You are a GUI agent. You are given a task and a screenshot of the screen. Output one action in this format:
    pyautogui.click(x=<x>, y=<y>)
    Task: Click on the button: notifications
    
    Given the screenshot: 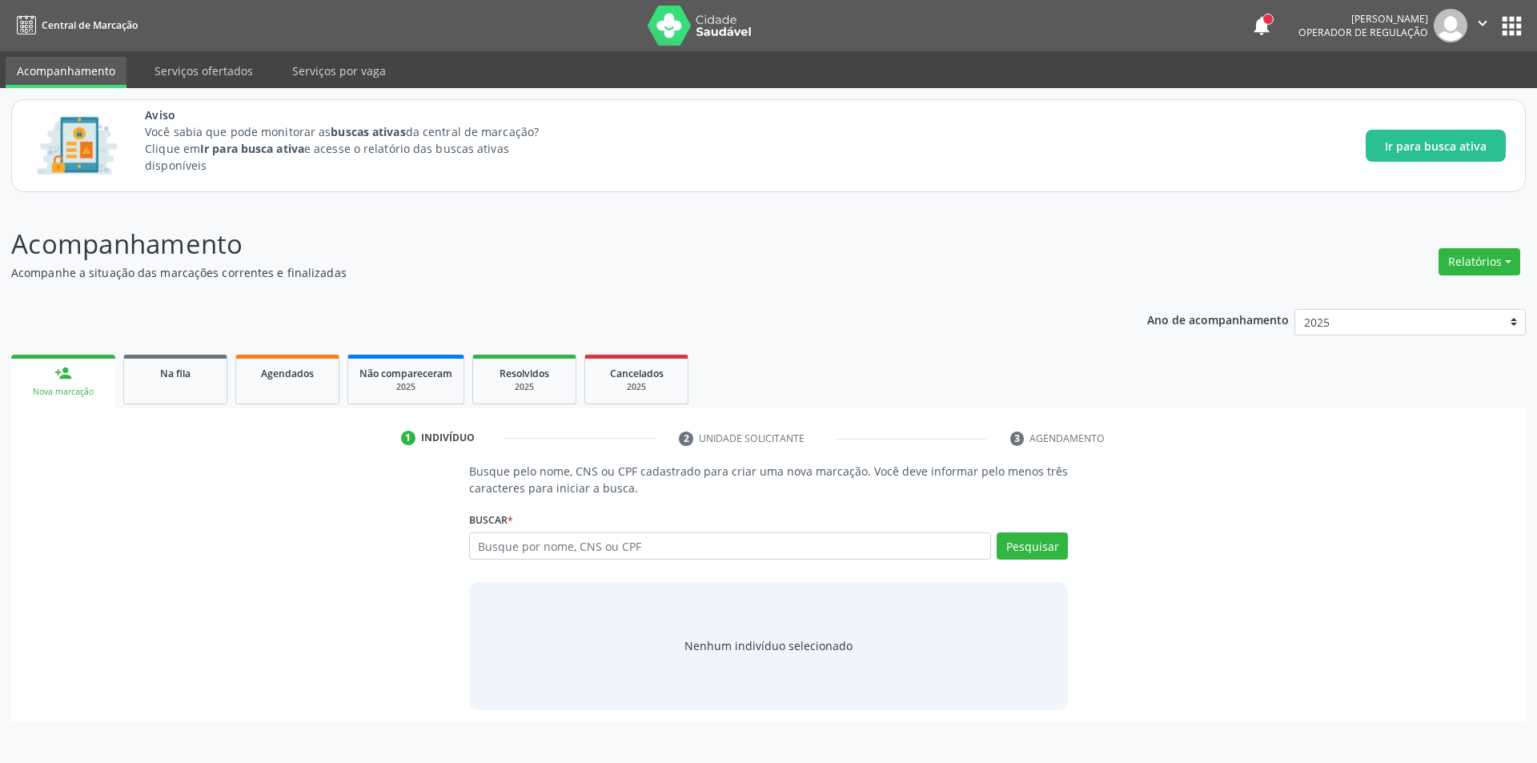 What is the action you would take?
    pyautogui.click(x=1262, y=26)
    